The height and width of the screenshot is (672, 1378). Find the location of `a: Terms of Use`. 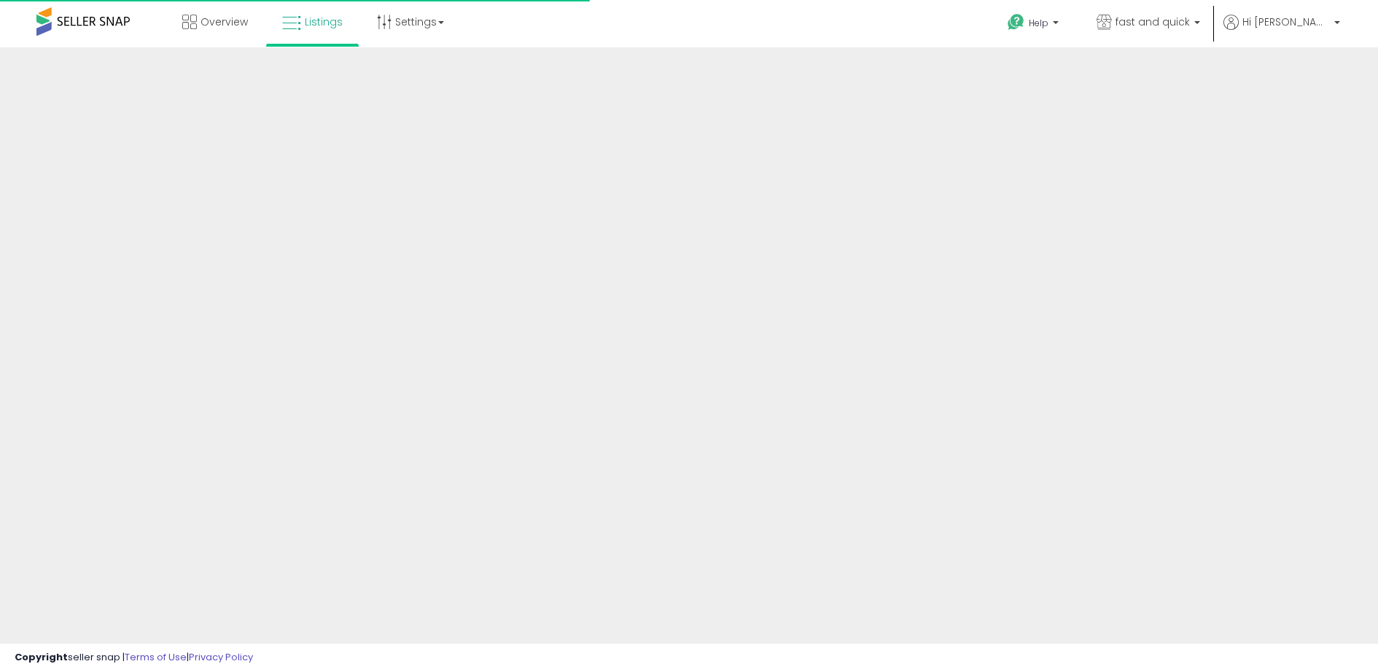

a: Terms of Use is located at coordinates (155, 657).